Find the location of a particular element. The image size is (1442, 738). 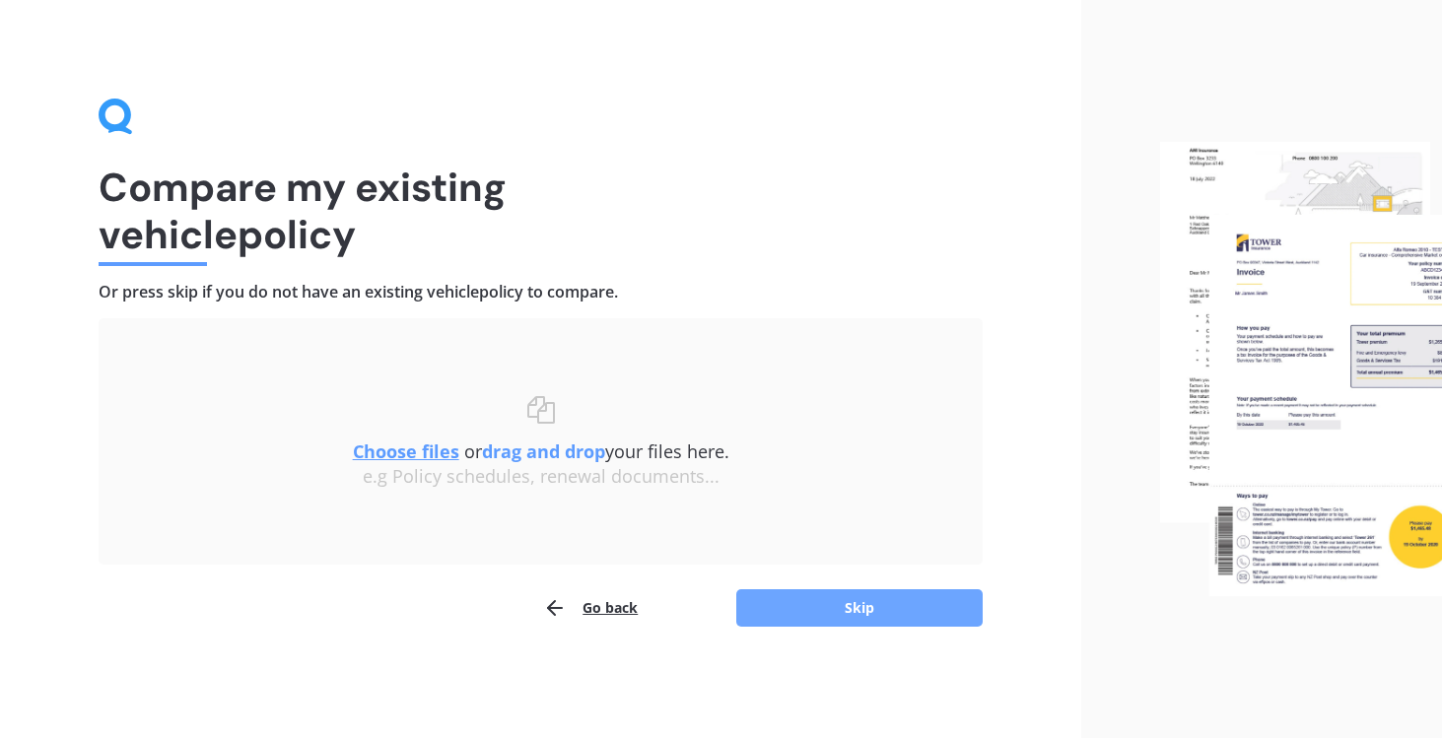

span: or your files here. is located at coordinates (541, 451).